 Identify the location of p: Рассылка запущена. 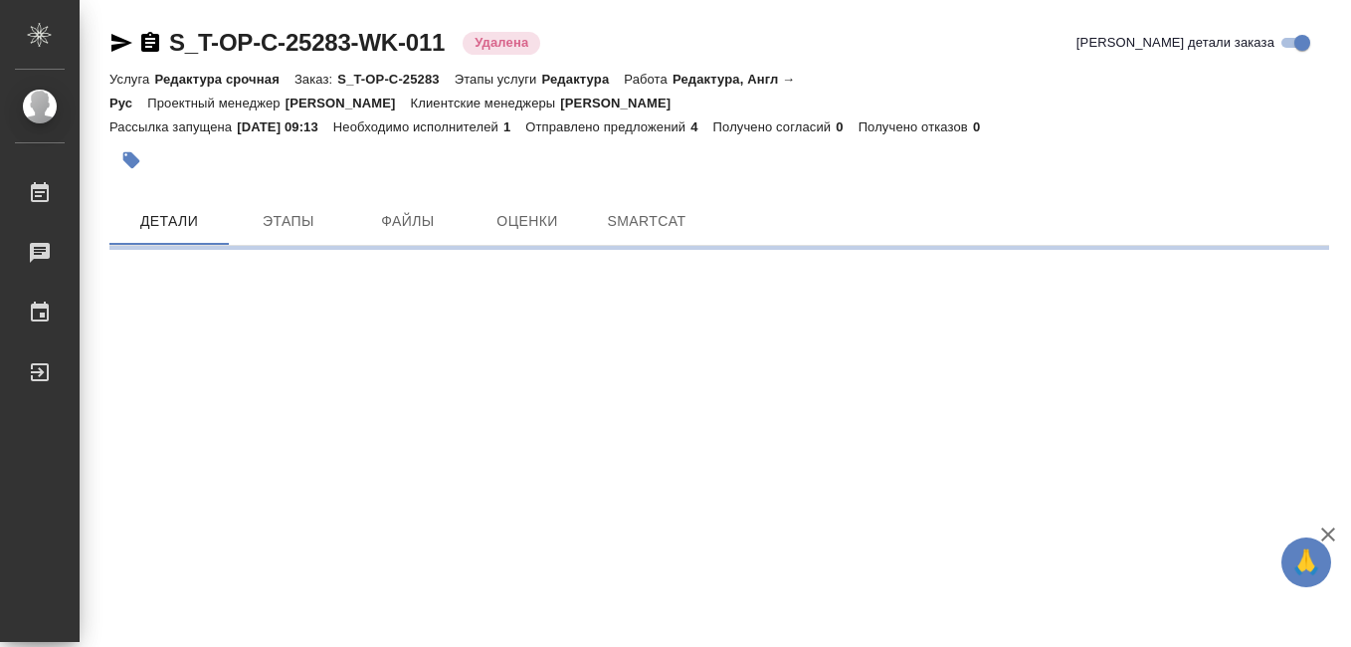
(173, 126).